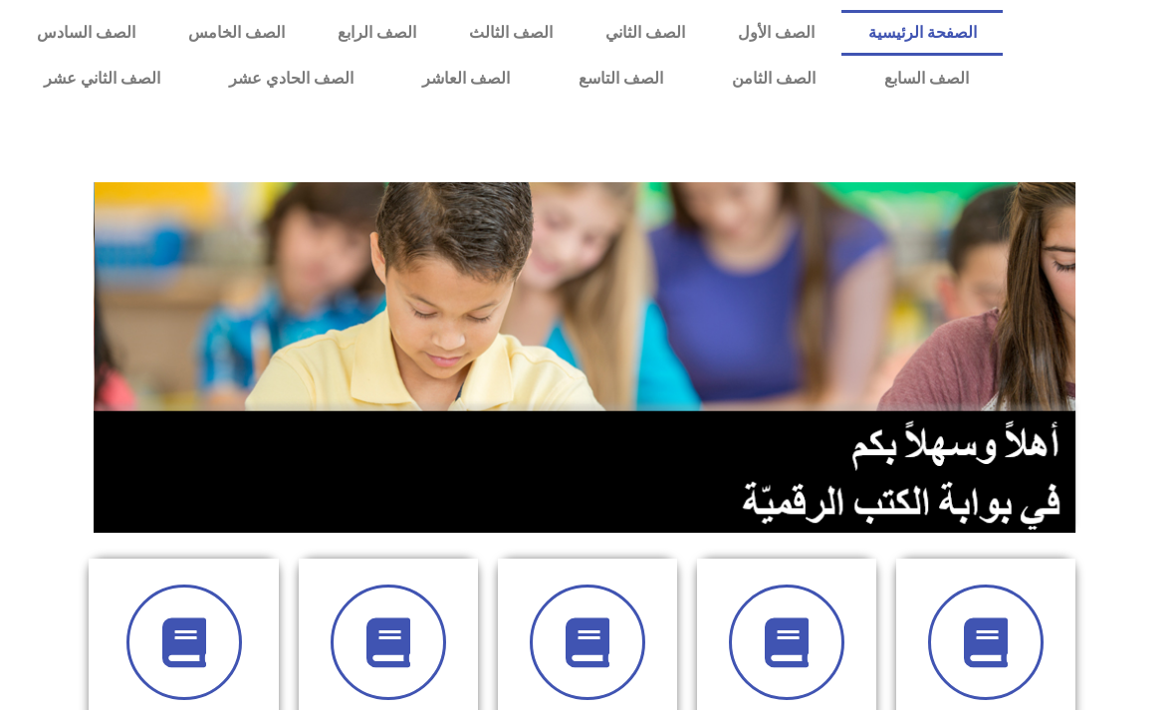 The width and height of the screenshot is (1175, 710). Describe the element at coordinates (103, 79) in the screenshot. I see `a: الصف الثاني عشر` at that location.